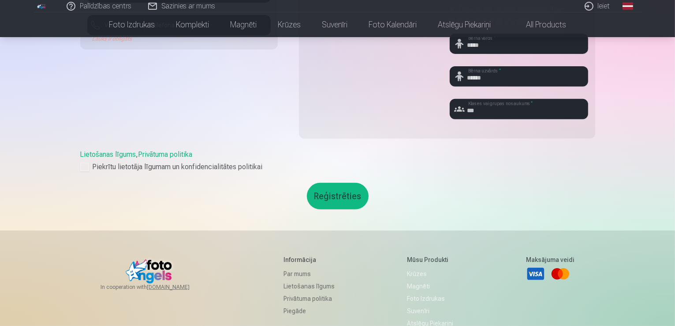 This screenshot has width=675, height=326. What do you see at coordinates (551, 259) in the screenshot?
I see `h5: Maksājuma veidi` at bounding box center [551, 259].